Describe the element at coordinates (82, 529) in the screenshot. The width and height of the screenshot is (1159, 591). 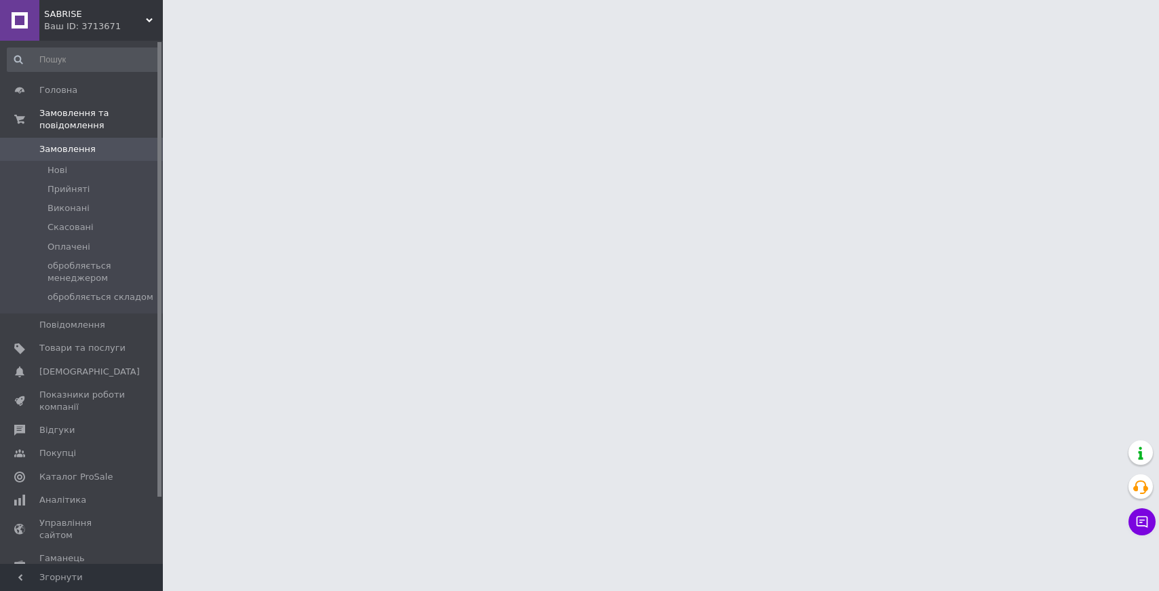
I see `span: Управління сайтом` at that location.